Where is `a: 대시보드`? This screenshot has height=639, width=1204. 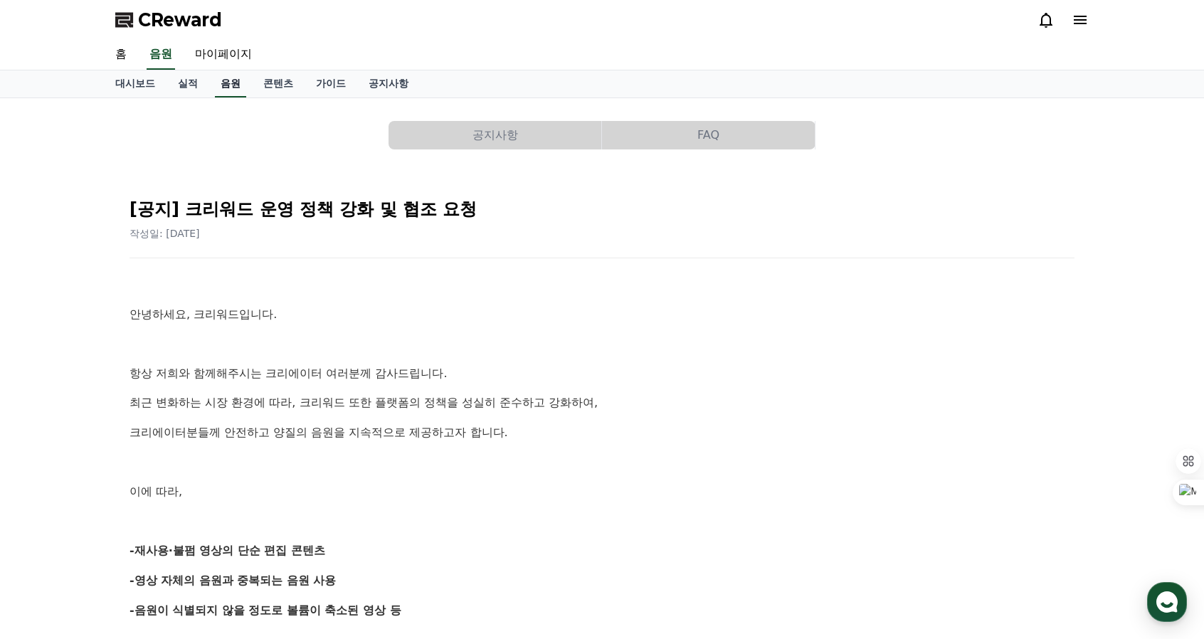 a: 대시보드 is located at coordinates (135, 84).